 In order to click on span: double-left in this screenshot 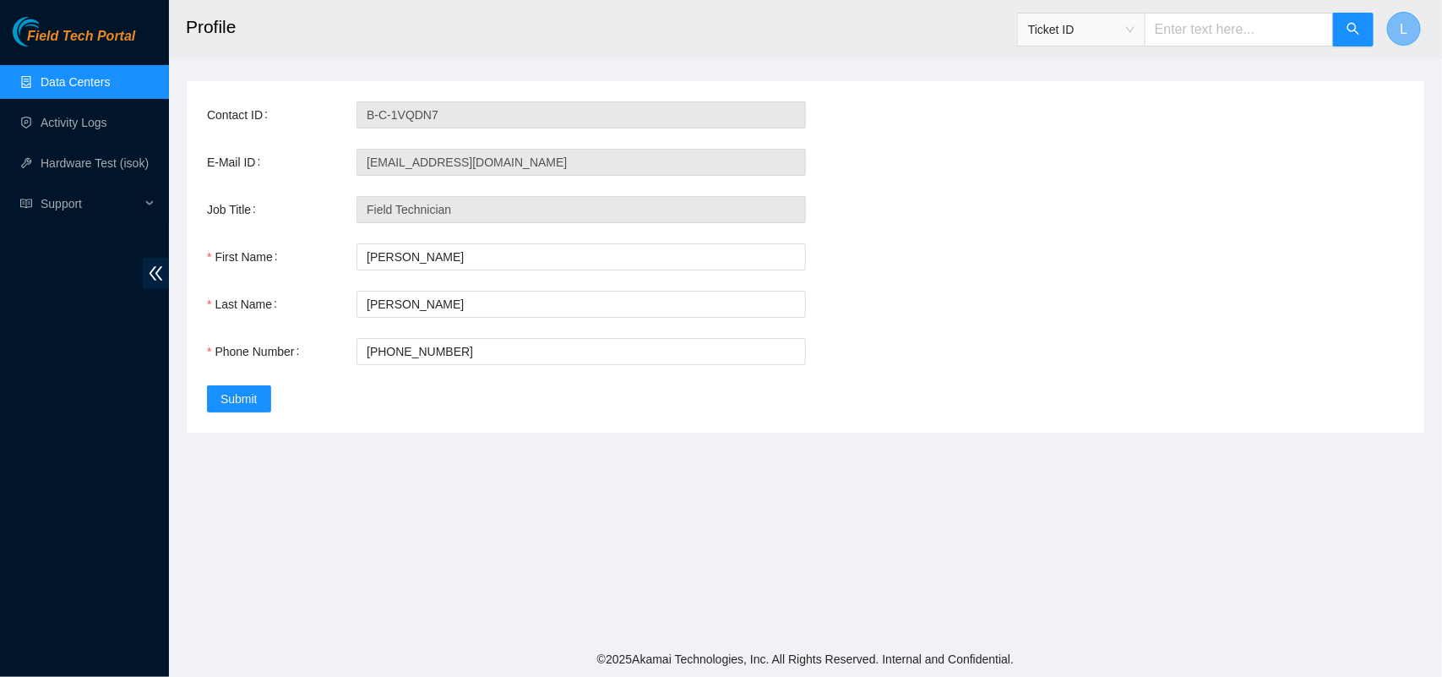, I will do `click(155, 273)`.